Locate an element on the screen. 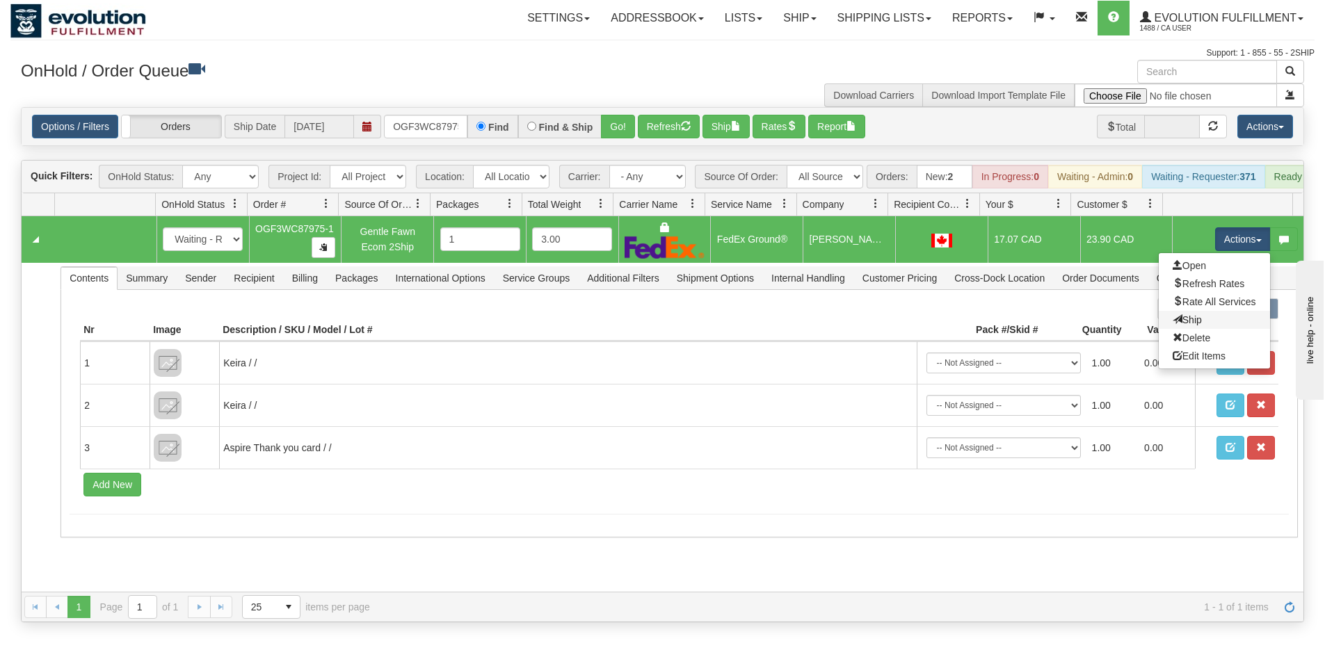 This screenshot has width=1325, height=657. span: Carrier Name is located at coordinates (648, 205).